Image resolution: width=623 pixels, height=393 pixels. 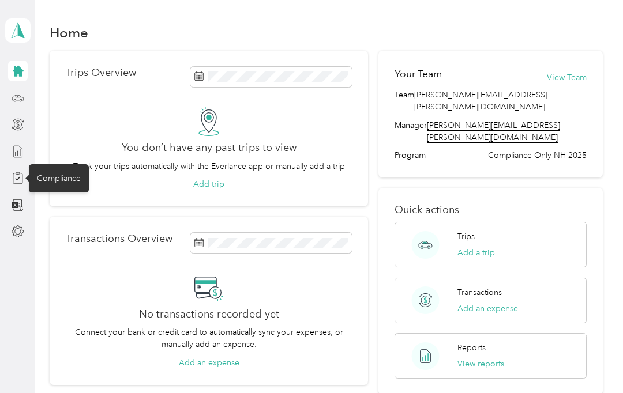 I want to click on span: Compliance Only NH 2025, so click(x=537, y=155).